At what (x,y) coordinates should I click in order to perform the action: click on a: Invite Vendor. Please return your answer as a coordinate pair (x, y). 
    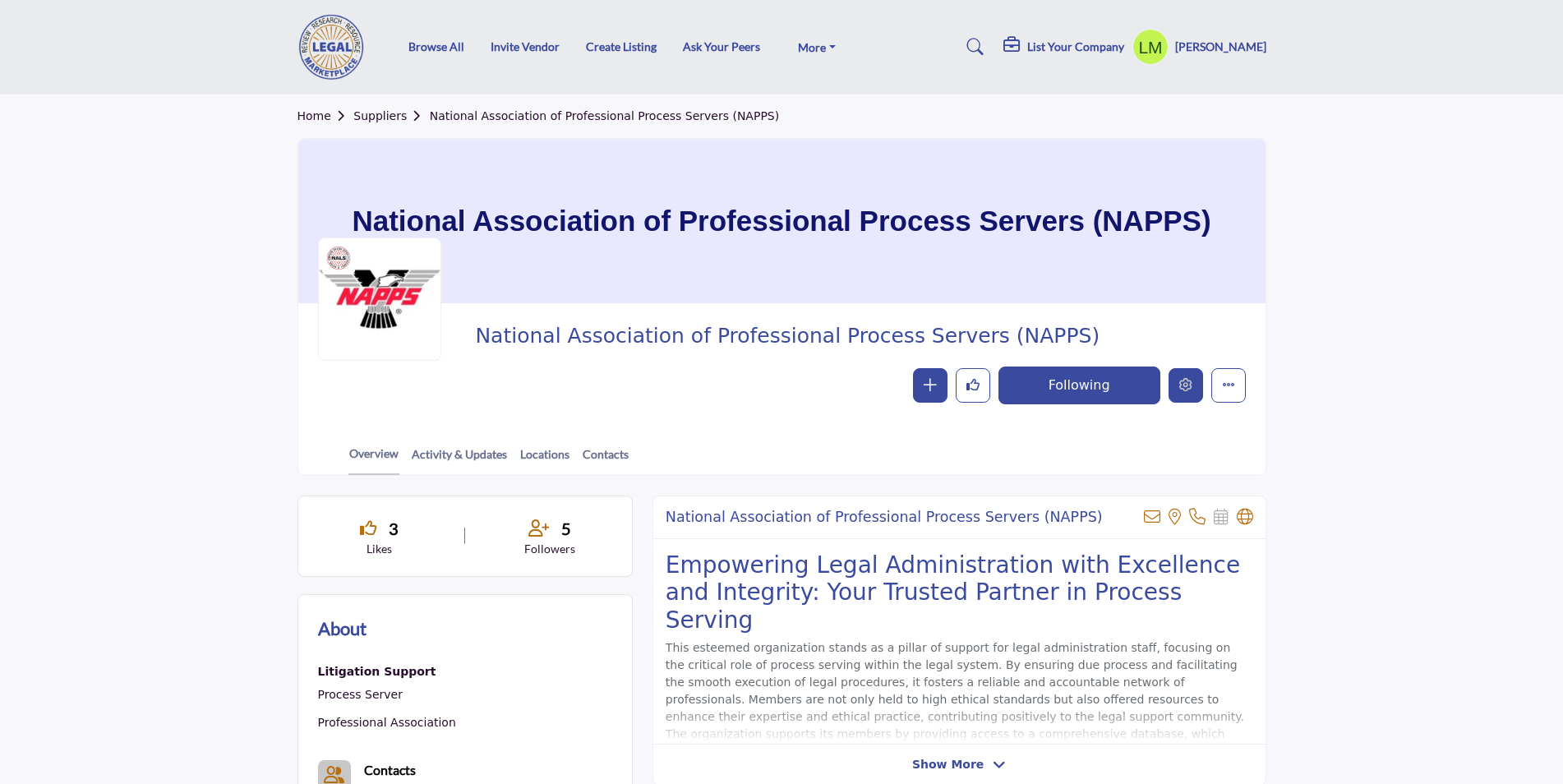
    Looking at the image, I should click on (525, 46).